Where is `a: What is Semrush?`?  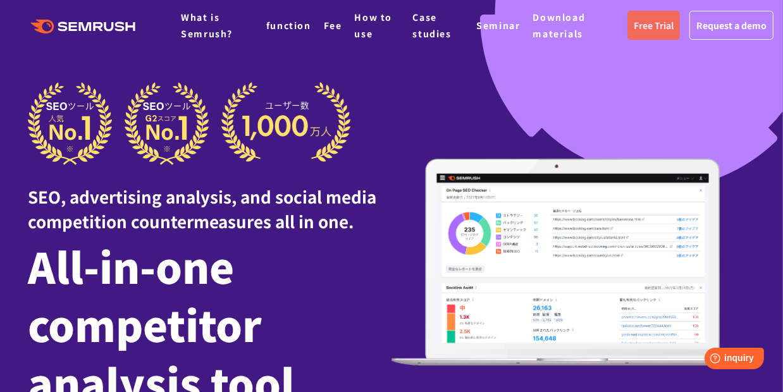 a: What is Semrush? is located at coordinates (207, 25).